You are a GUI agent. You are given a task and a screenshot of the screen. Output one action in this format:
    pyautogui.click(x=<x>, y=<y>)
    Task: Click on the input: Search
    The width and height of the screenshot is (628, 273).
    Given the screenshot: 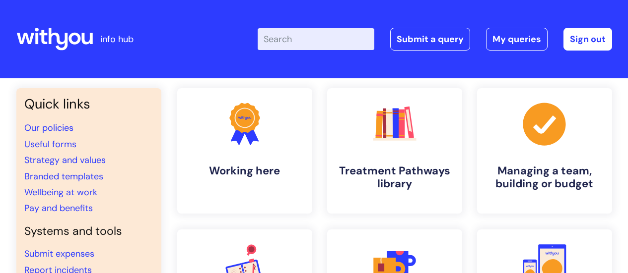 What is the action you would take?
    pyautogui.click(x=316, y=39)
    